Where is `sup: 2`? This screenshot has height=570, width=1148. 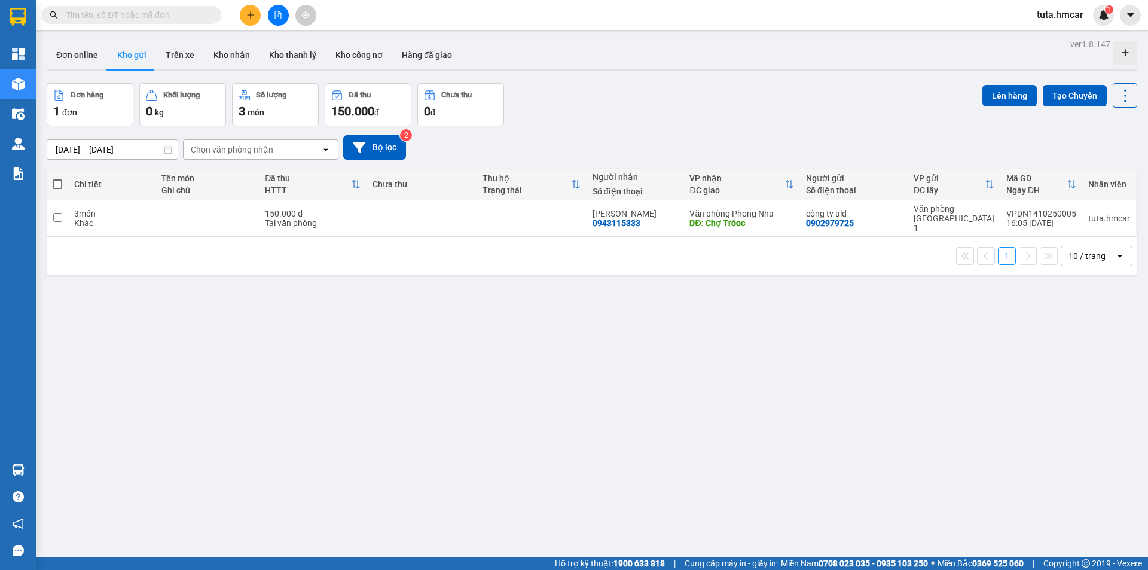
sup: 2 is located at coordinates (406, 135).